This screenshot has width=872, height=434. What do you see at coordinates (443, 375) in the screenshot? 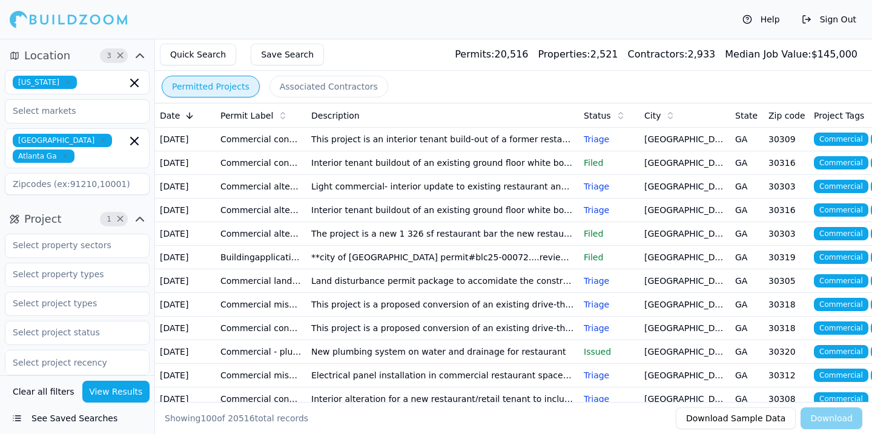
I see `td: Electrical panel installation in commercial restaurant space new panel is a subpanel- derived fro...` at bounding box center [443, 375].